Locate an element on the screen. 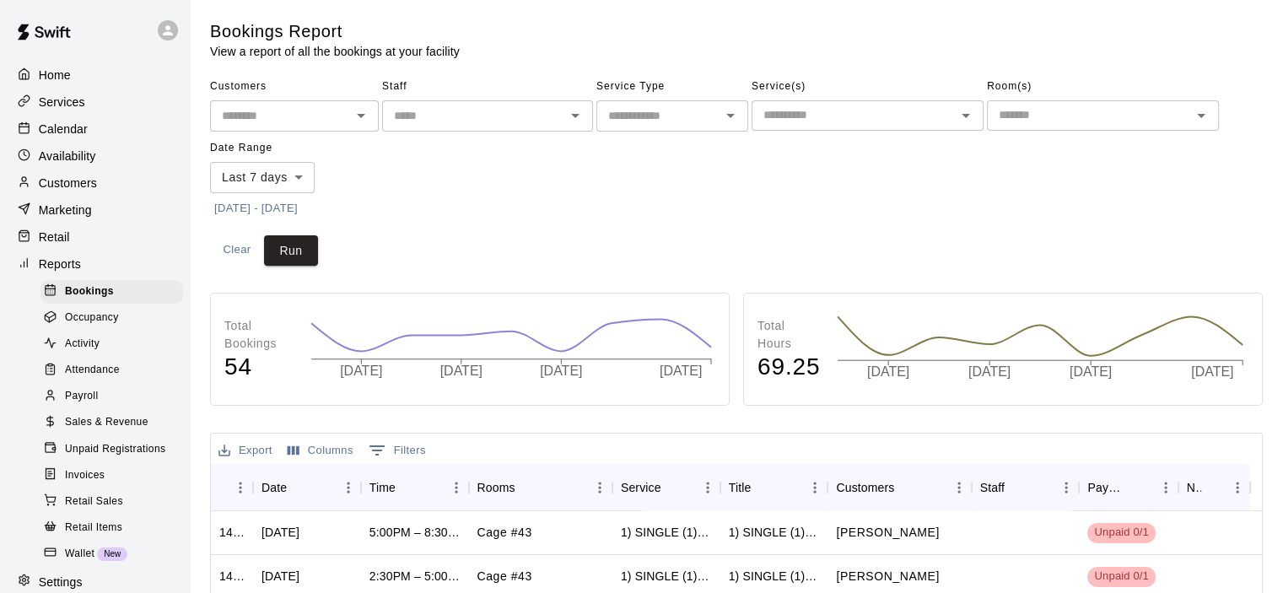  span: Wallet is located at coordinates (79, 554).